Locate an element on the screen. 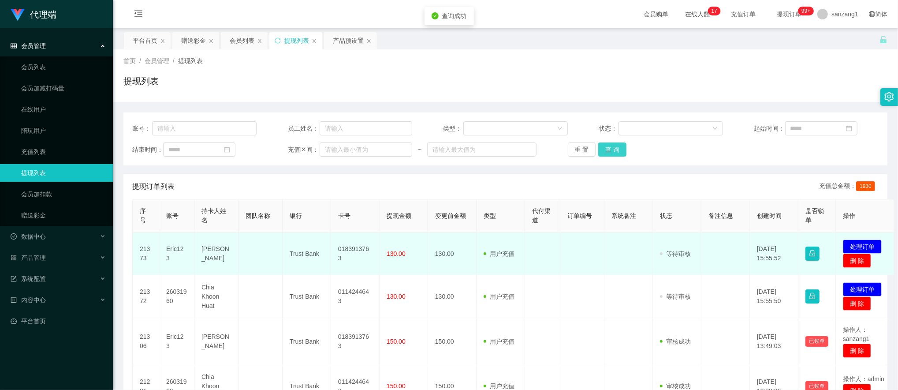 The image size is (898, 390). td: 150.00 is located at coordinates (452, 341).